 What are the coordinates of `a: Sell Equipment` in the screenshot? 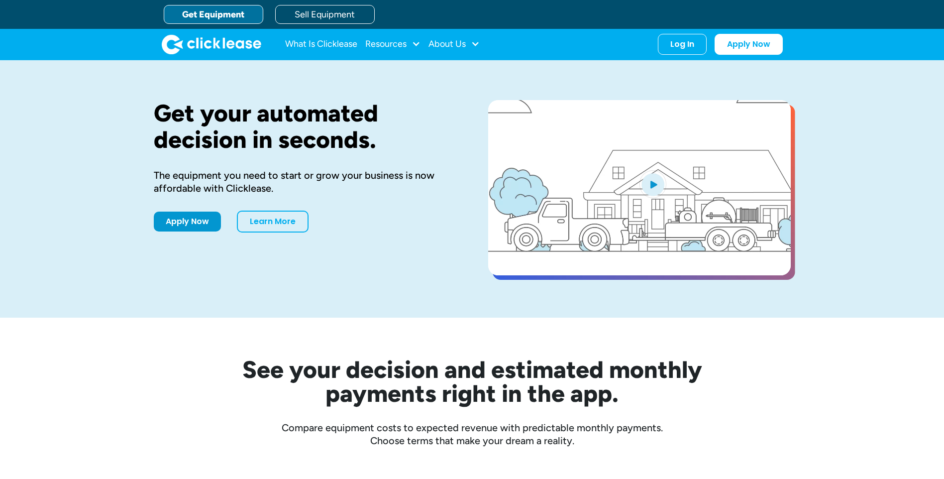 It's located at (325, 14).